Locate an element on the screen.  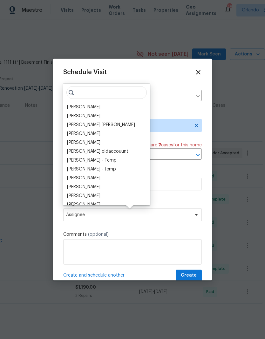
span: Assignee is located at coordinates (128, 215).